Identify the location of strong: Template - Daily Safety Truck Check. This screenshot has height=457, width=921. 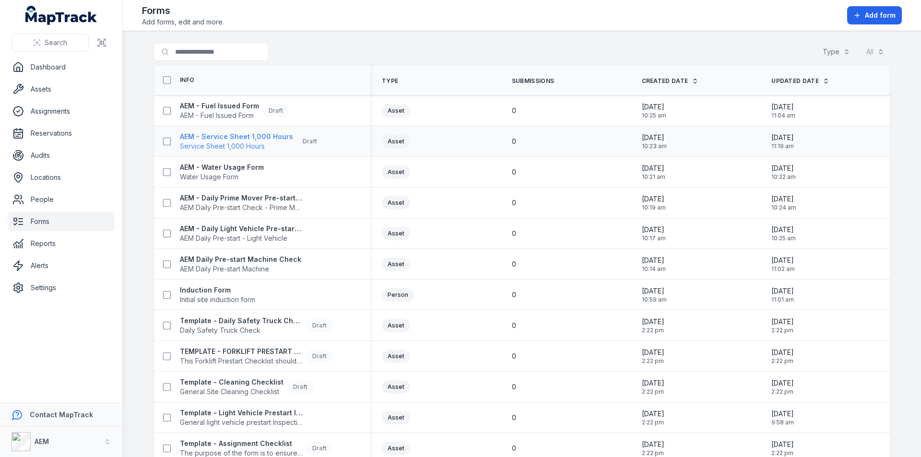
(241, 321).